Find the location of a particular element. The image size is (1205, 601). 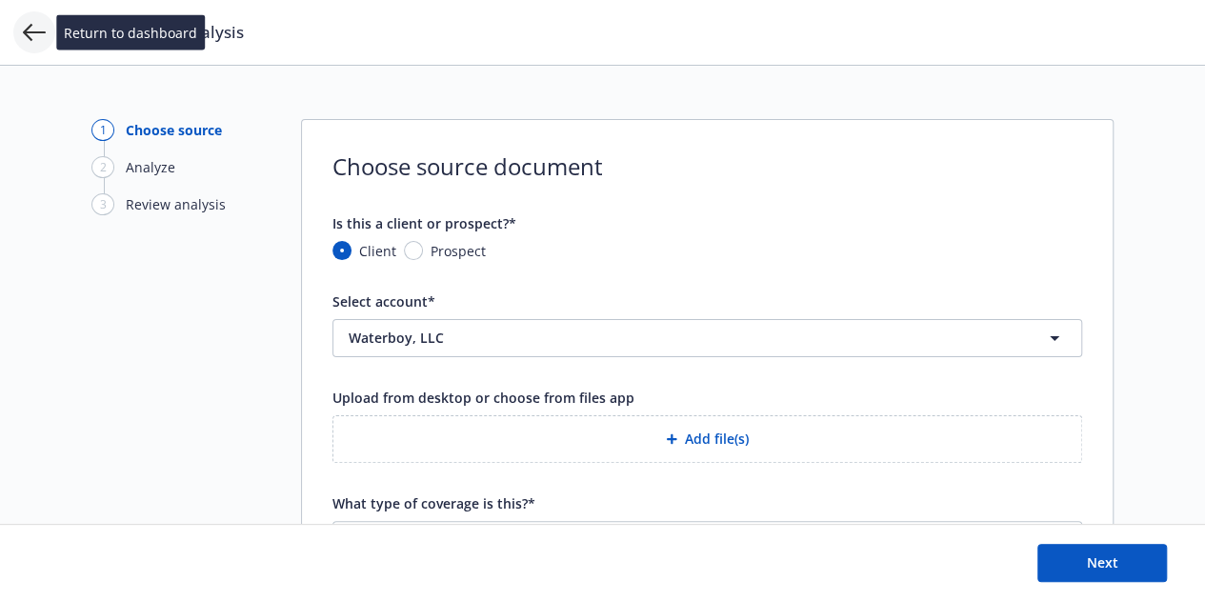

button: Waterboy, LLC is located at coordinates (707, 338).